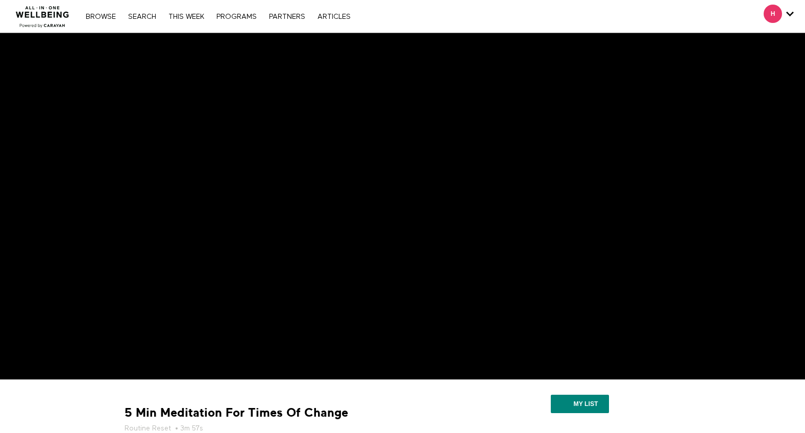  I want to click on a: THIS WEEK, so click(186, 17).